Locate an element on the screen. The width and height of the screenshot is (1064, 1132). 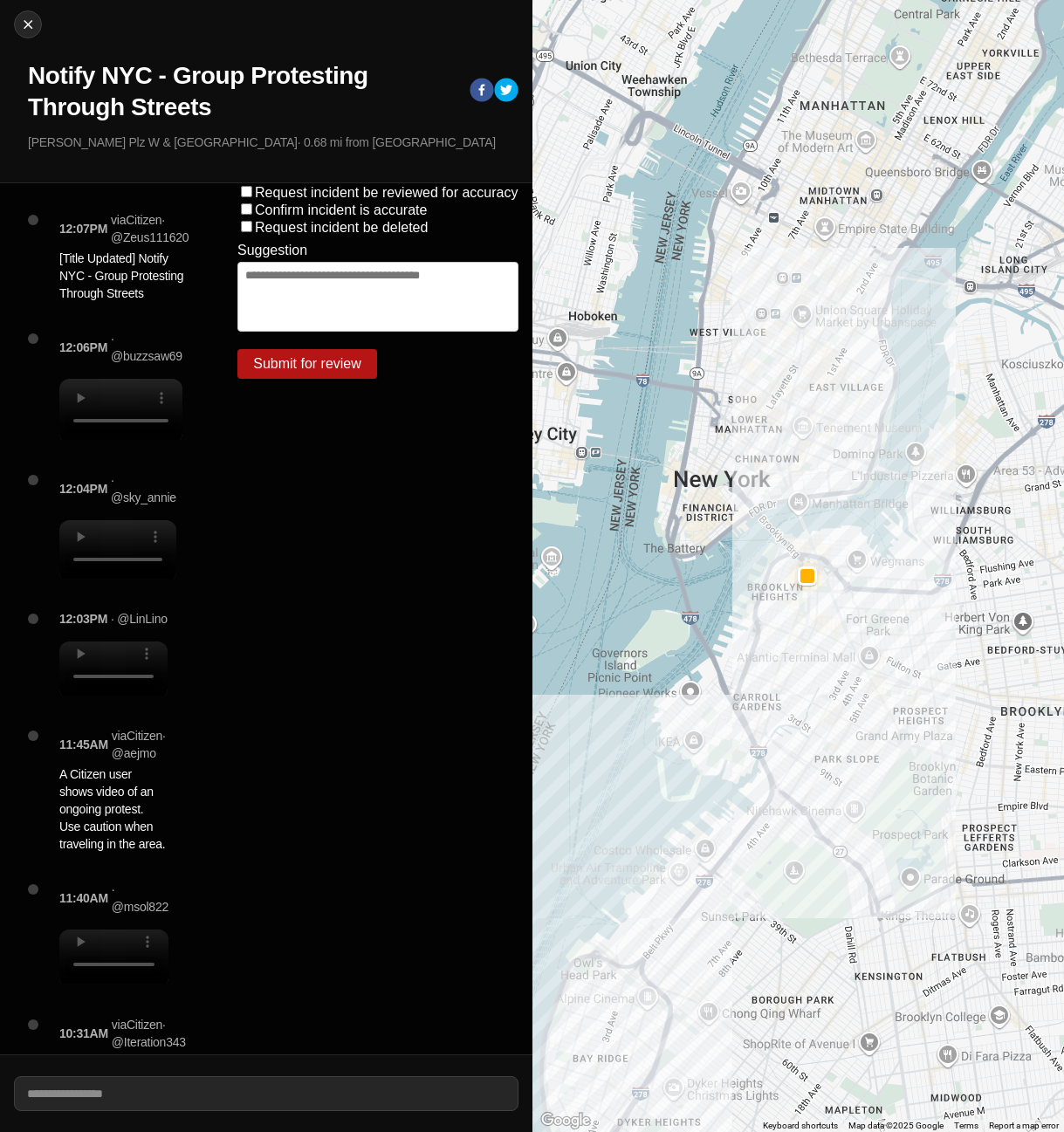
button: cancel is located at coordinates (28, 24).